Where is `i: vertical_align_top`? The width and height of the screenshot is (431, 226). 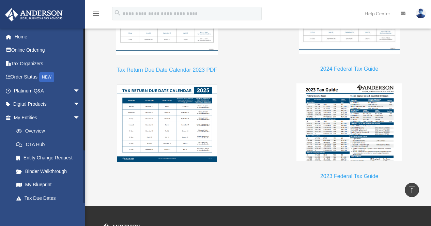
i: vertical_align_top is located at coordinates (412, 190).